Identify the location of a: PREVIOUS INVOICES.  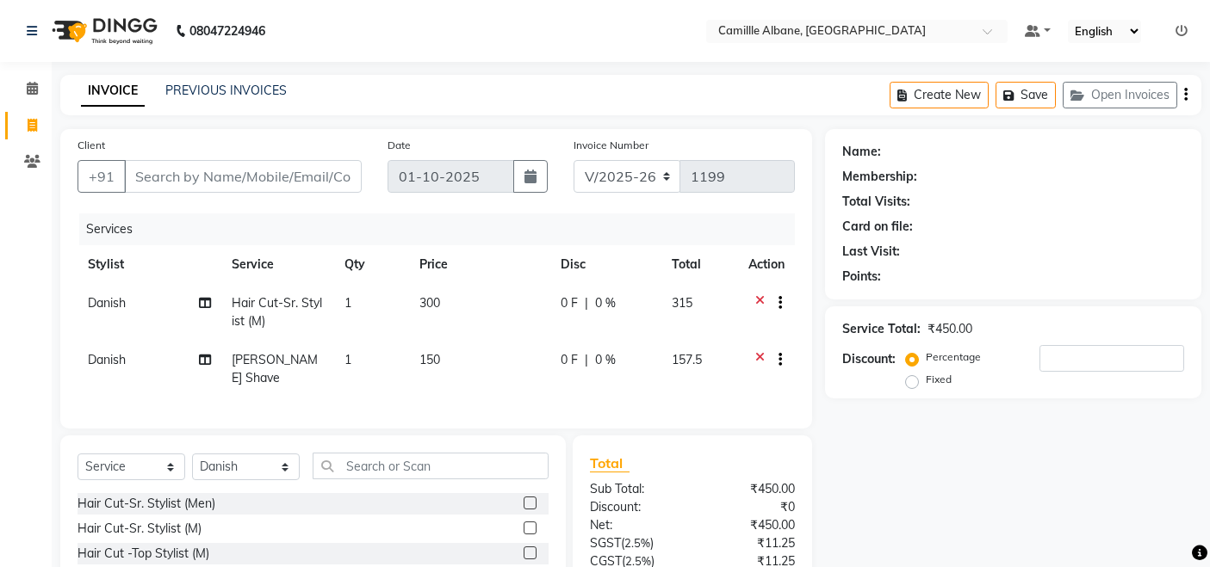
(226, 90).